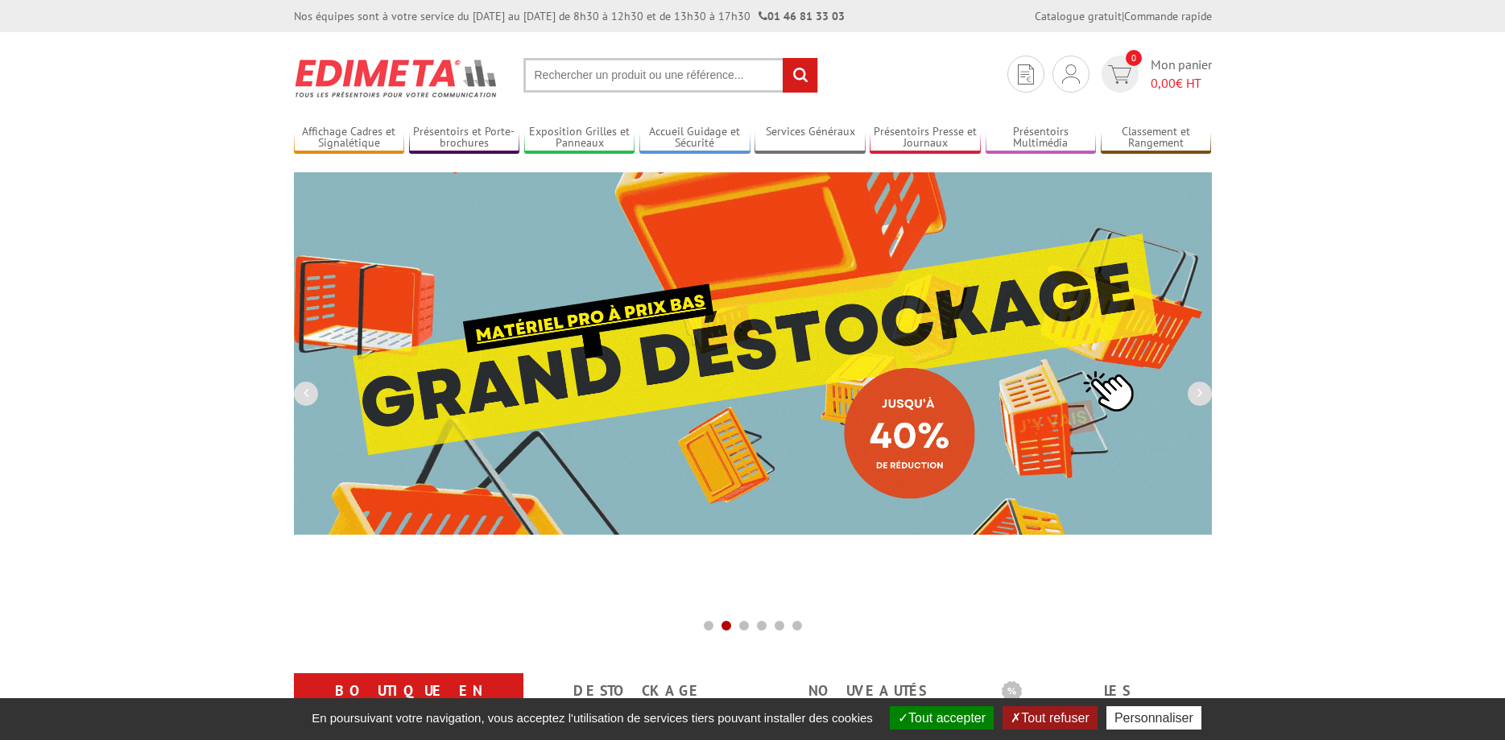 This screenshot has width=1505, height=740. I want to click on a: Présentoirs Presse et Journaux, so click(925, 138).